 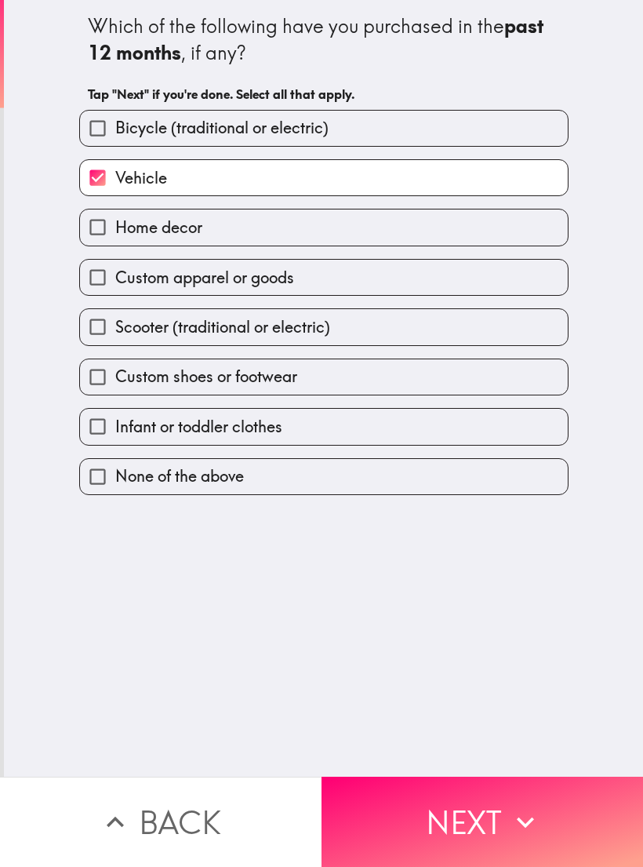 I want to click on button: Next, so click(x=482, y=821).